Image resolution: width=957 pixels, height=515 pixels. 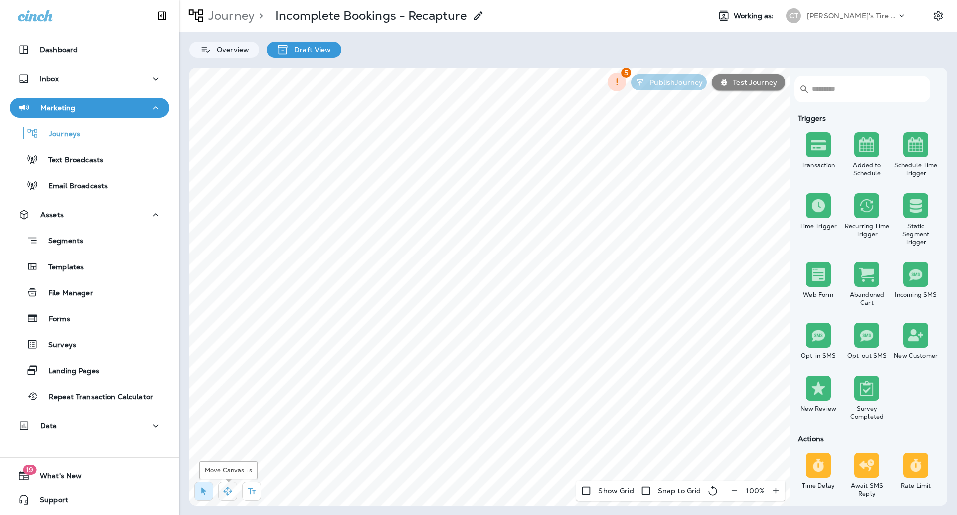 What do you see at coordinates (868, 299) in the screenshot?
I see `div: Abandoned Cart` at bounding box center [868, 299].